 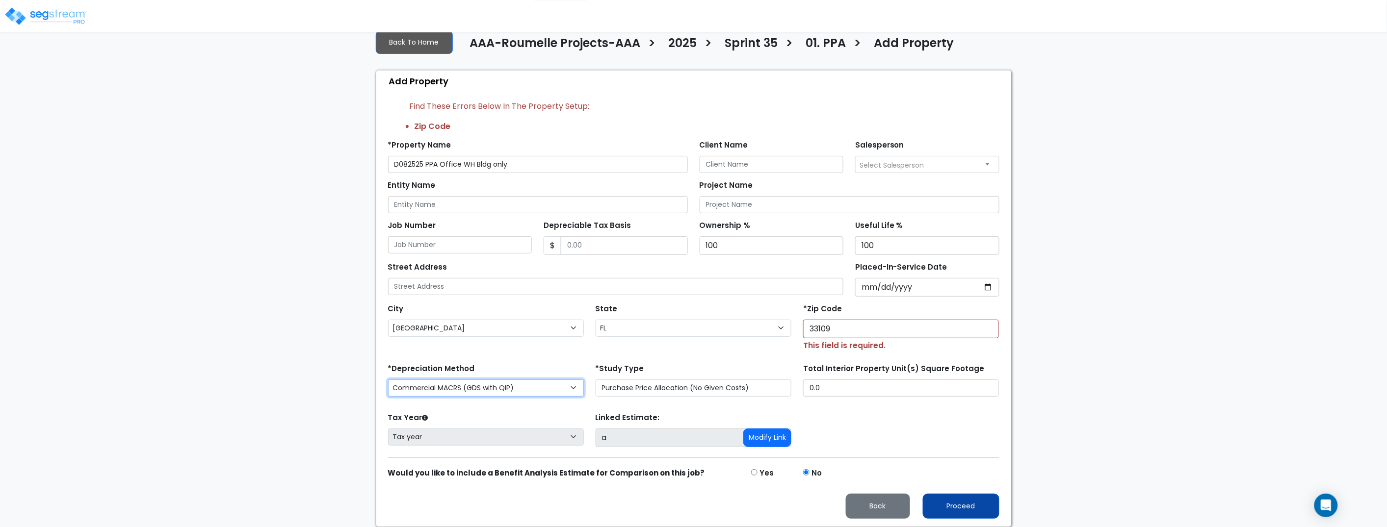 I want to click on label: *Property Name, so click(x=419, y=145).